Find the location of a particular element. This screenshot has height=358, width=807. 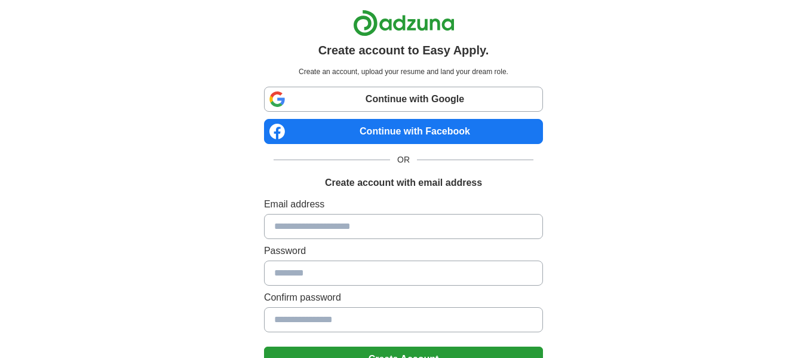

p: Create an account, upload your resume and land your dream role. is located at coordinates (403, 72).